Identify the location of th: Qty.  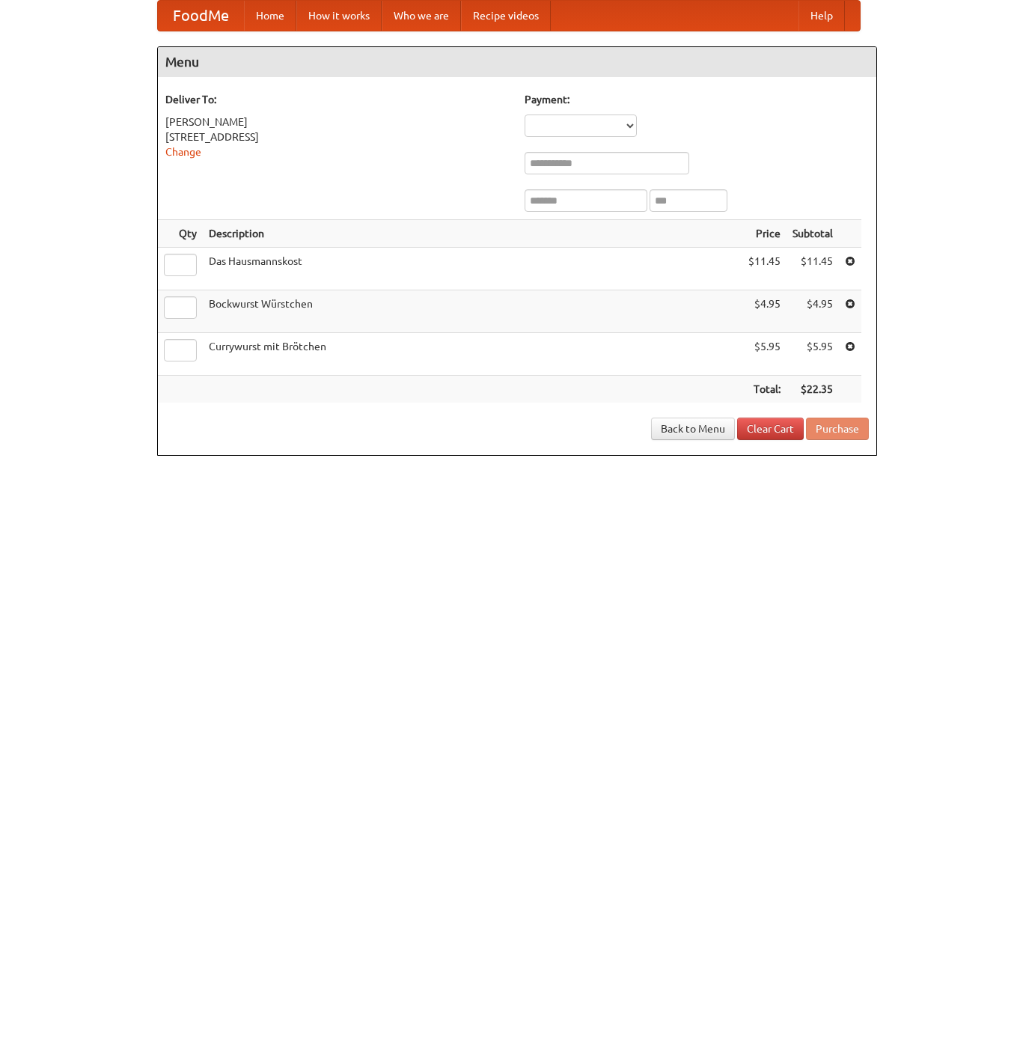
(180, 233).